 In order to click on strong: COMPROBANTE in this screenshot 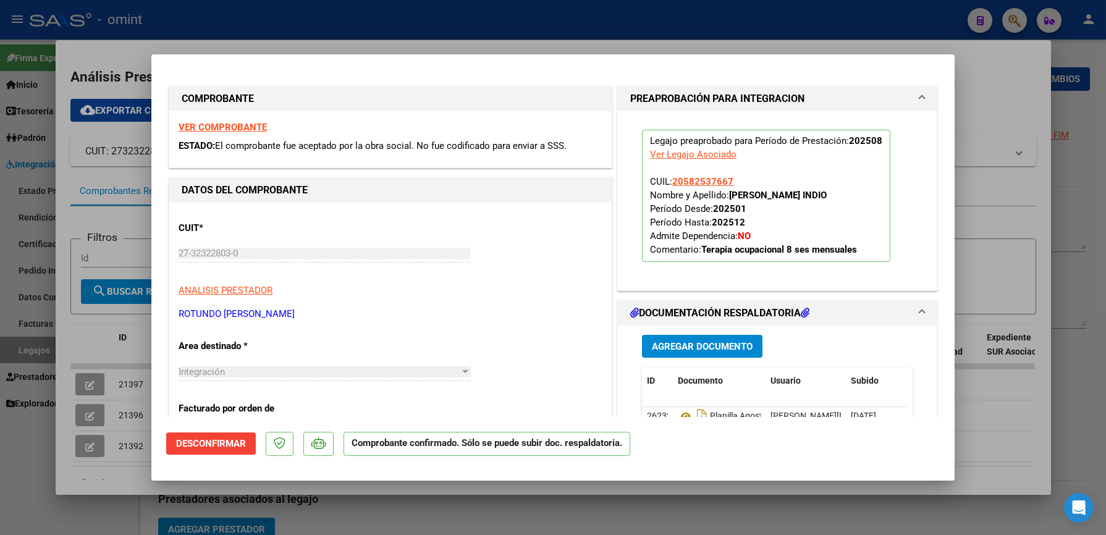, I will do `click(218, 98)`.